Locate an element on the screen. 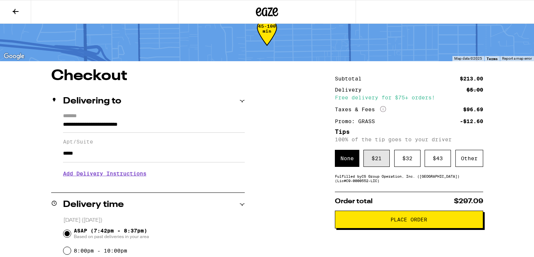  div: $96.69 is located at coordinates (473, 109).